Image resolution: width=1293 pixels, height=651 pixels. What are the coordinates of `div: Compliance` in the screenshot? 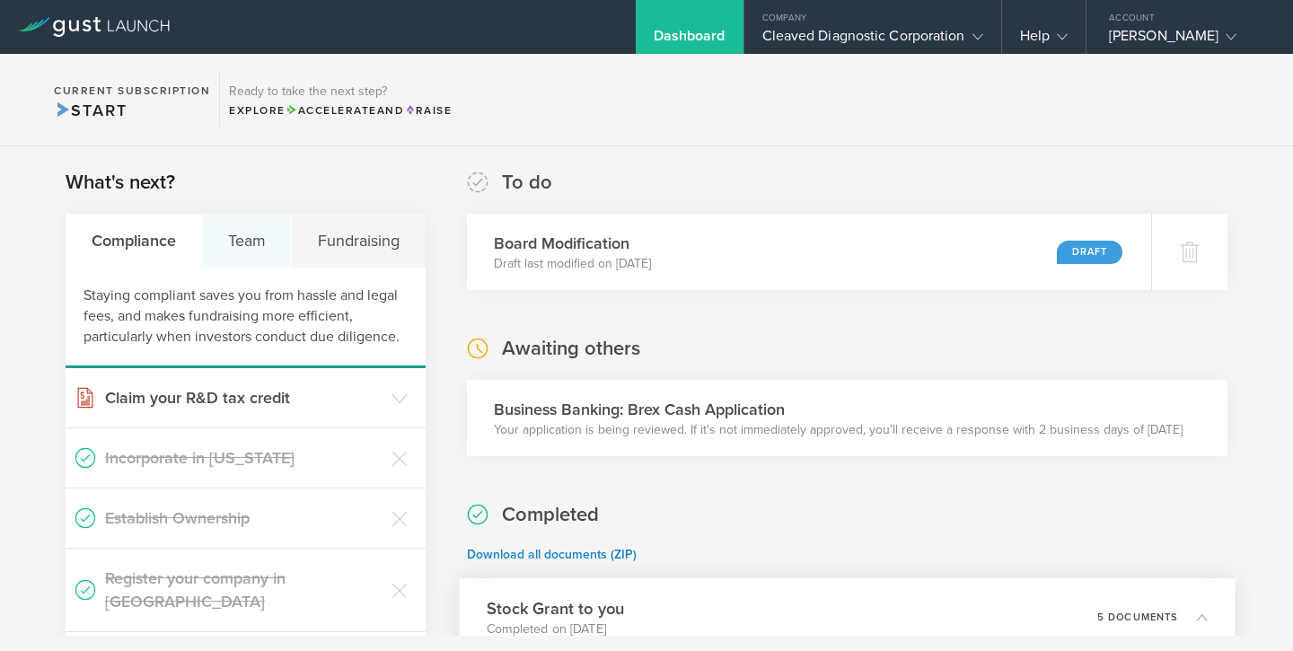 It's located at (134, 241).